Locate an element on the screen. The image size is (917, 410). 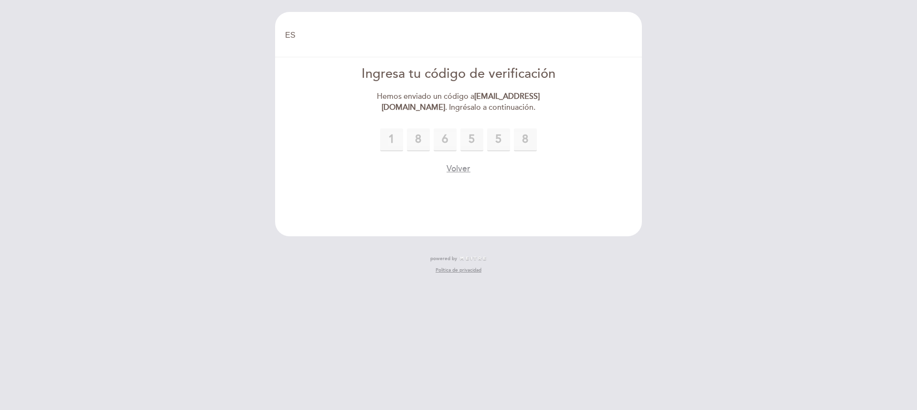
div: Hemos enviado un código a . Ingrésalo a continuación. is located at coordinates (459, 102).